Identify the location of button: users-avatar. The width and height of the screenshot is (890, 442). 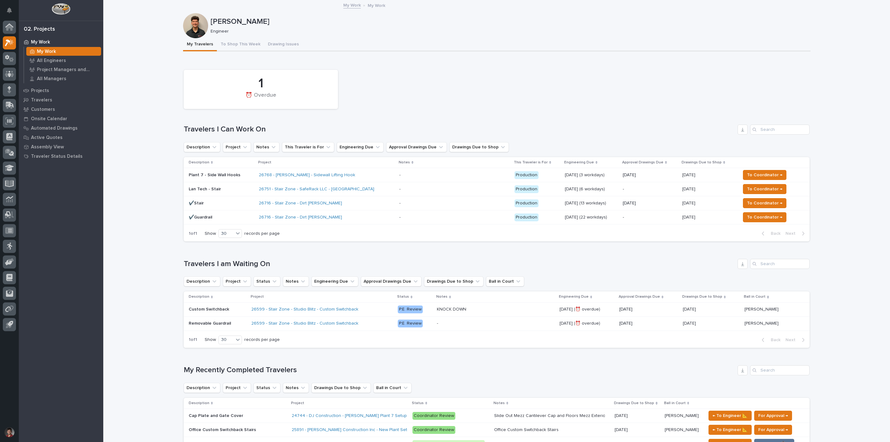
(9, 432).